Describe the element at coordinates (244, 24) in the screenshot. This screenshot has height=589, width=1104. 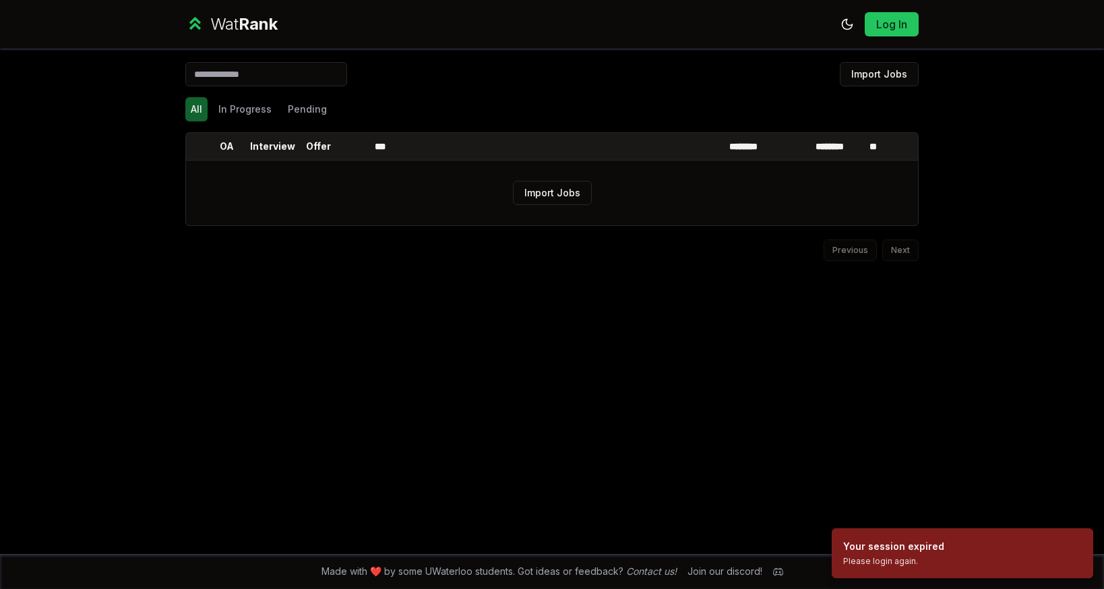
I see `div: Wat` at that location.